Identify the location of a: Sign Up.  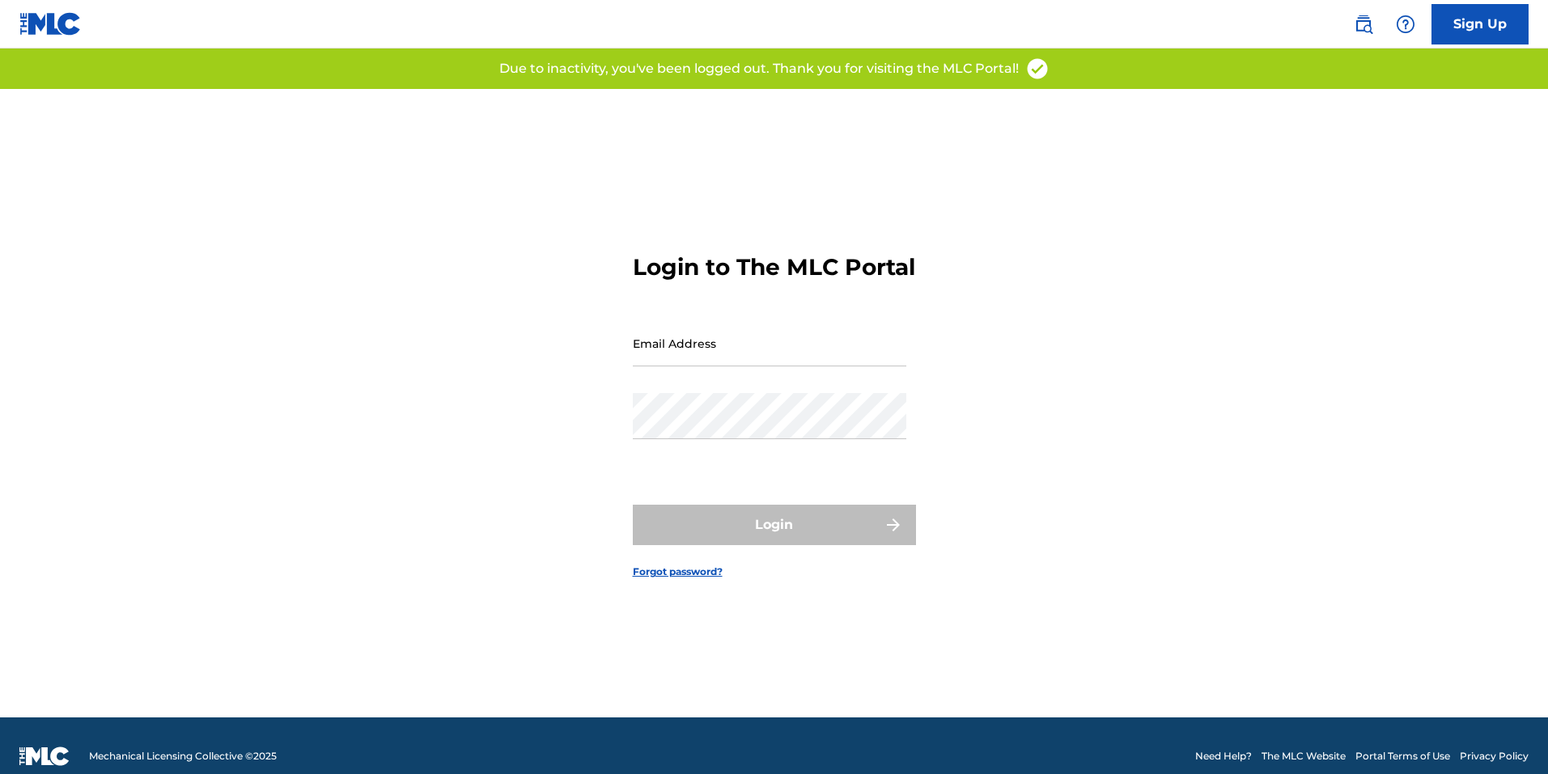
(1480, 24).